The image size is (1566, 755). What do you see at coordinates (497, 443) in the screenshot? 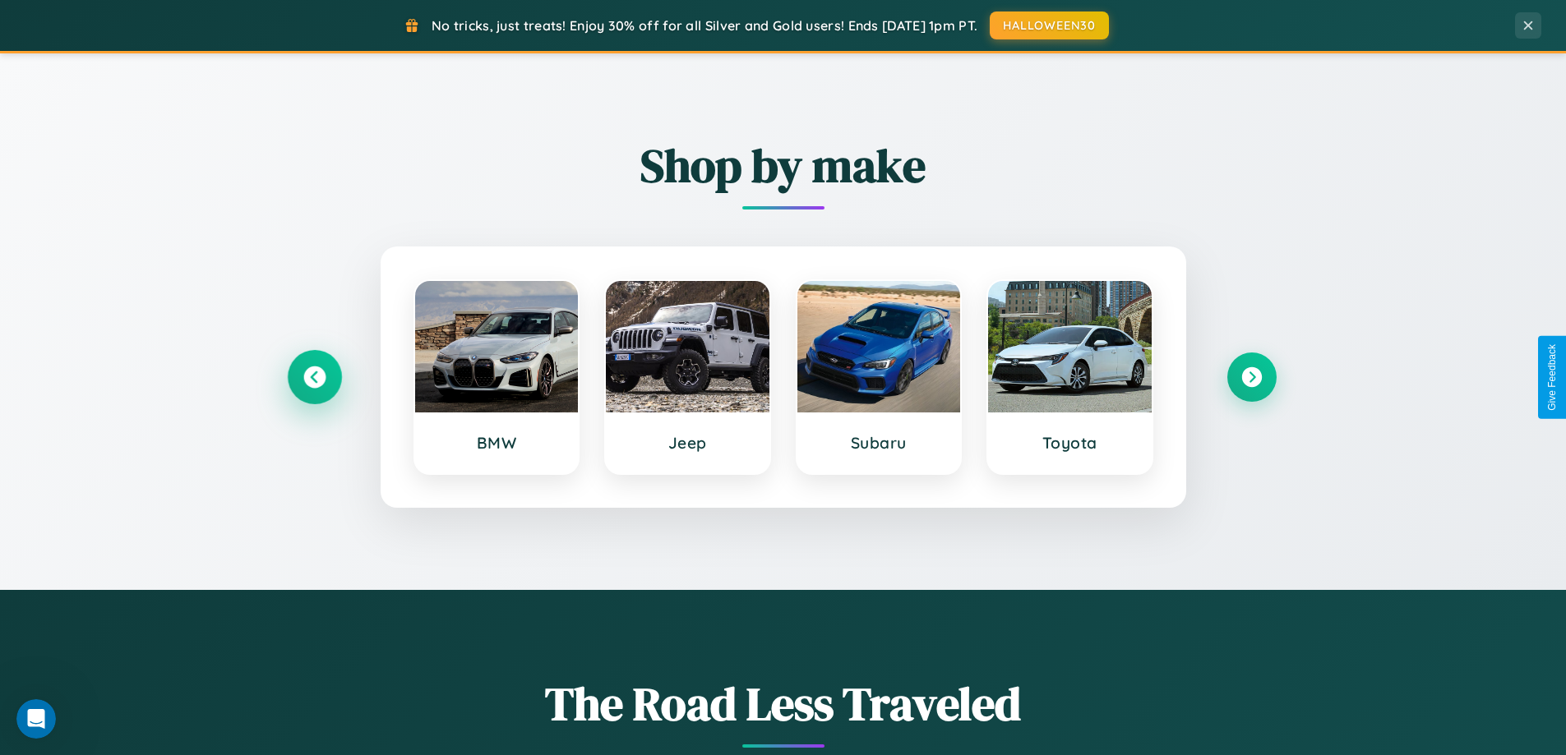
I see `h3: BMW` at bounding box center [497, 443].